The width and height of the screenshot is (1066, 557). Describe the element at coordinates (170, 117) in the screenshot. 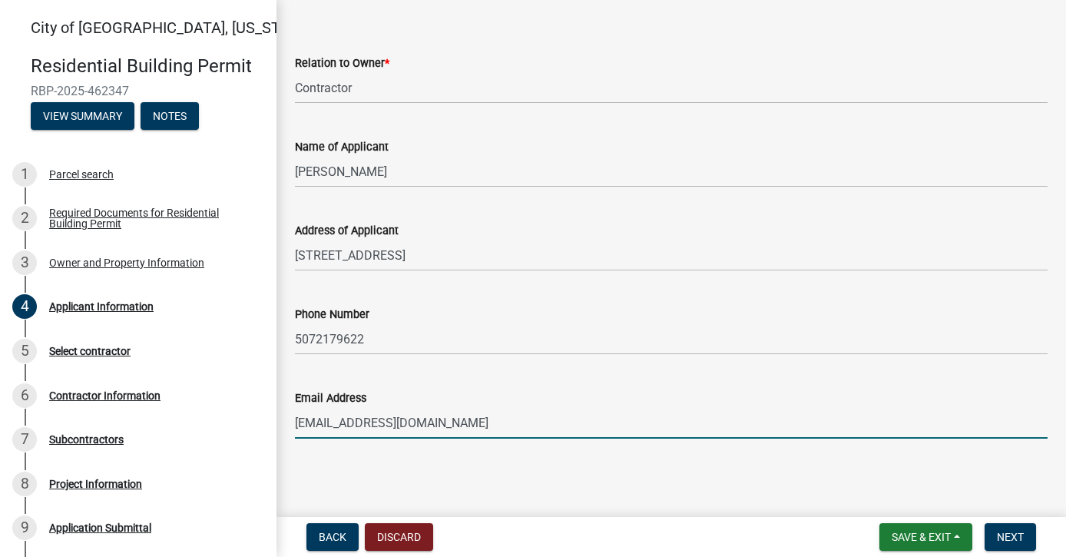

I see `wm-modal-confirm: Notes` at that location.